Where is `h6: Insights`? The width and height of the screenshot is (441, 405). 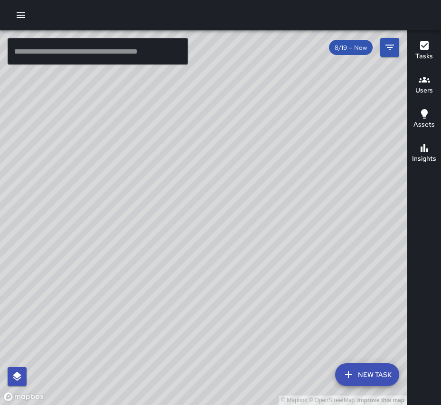 h6: Insights is located at coordinates (424, 159).